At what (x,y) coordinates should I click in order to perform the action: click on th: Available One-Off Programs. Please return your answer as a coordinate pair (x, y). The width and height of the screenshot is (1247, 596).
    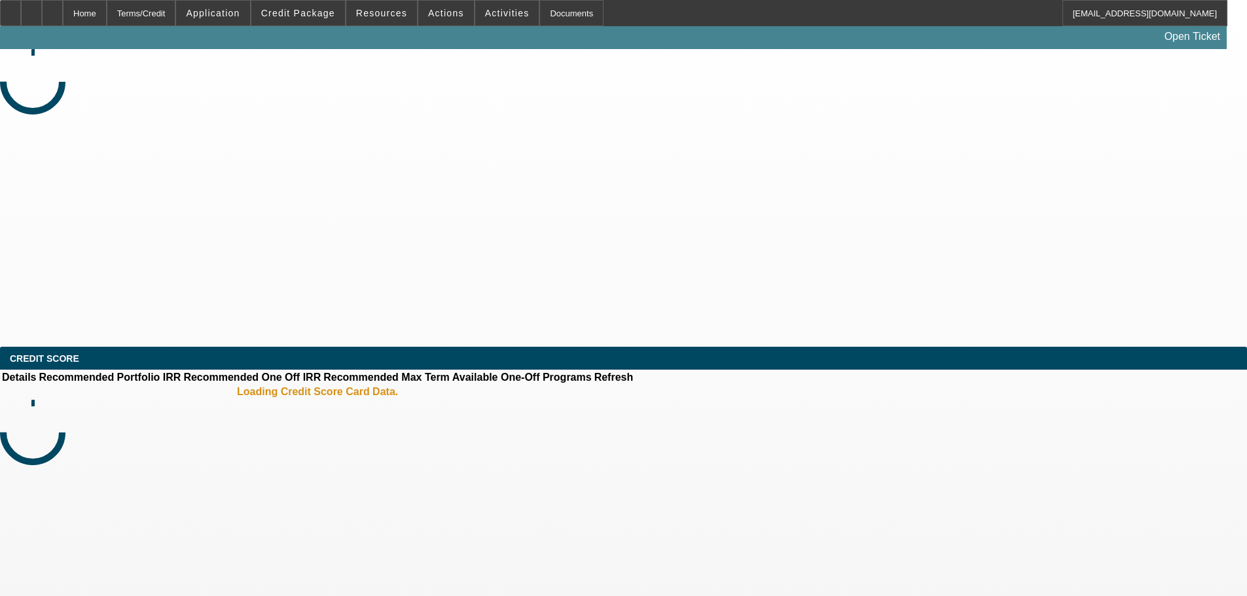
    Looking at the image, I should click on (522, 378).